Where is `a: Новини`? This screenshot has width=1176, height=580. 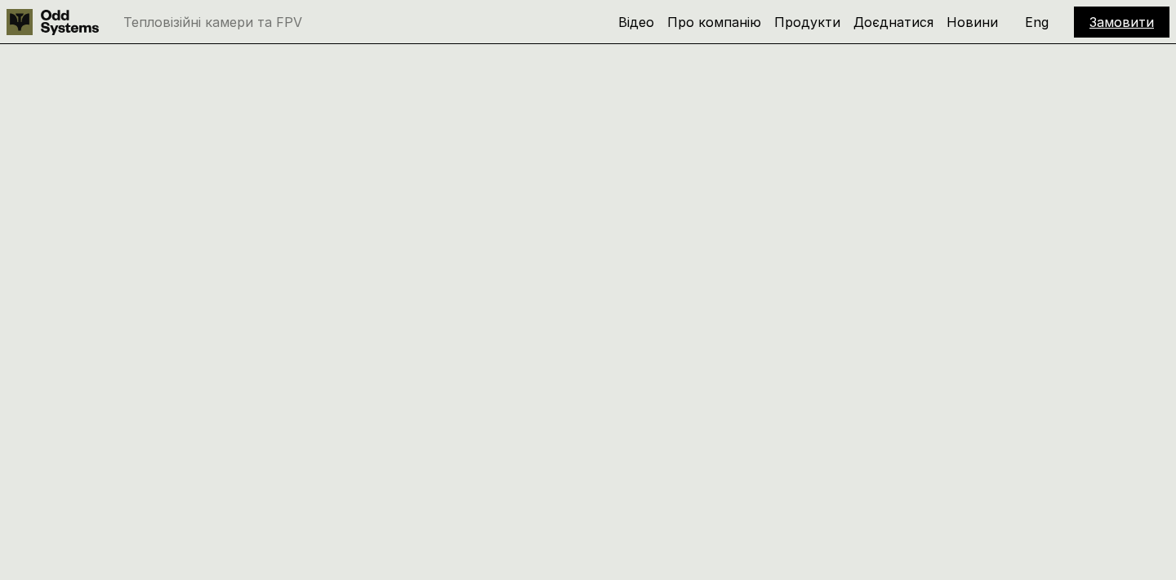
a: Новини is located at coordinates (972, 22).